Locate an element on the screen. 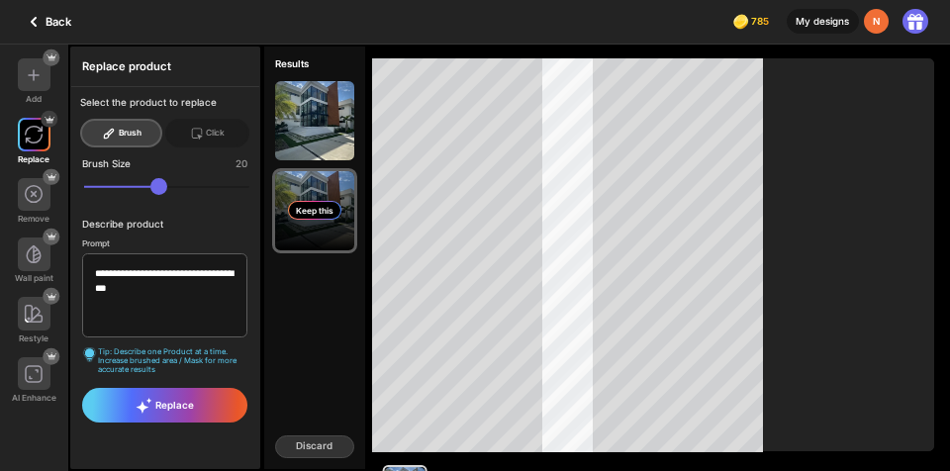 The width and height of the screenshot is (950, 471). div: Restyle is located at coordinates (34, 339).